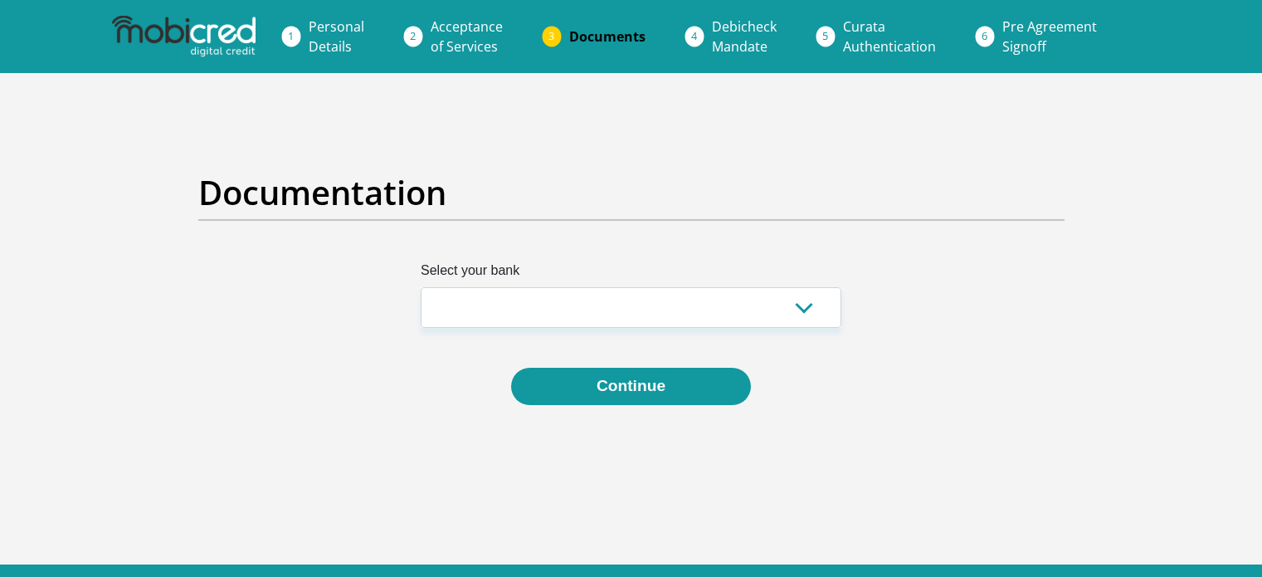 This screenshot has width=1262, height=577. What do you see at coordinates (631, 386) in the screenshot?
I see `button: Continue` at bounding box center [631, 386].